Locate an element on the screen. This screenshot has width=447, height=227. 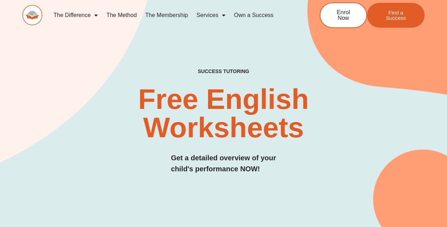
nav: Menu is located at coordinates (173, 15).